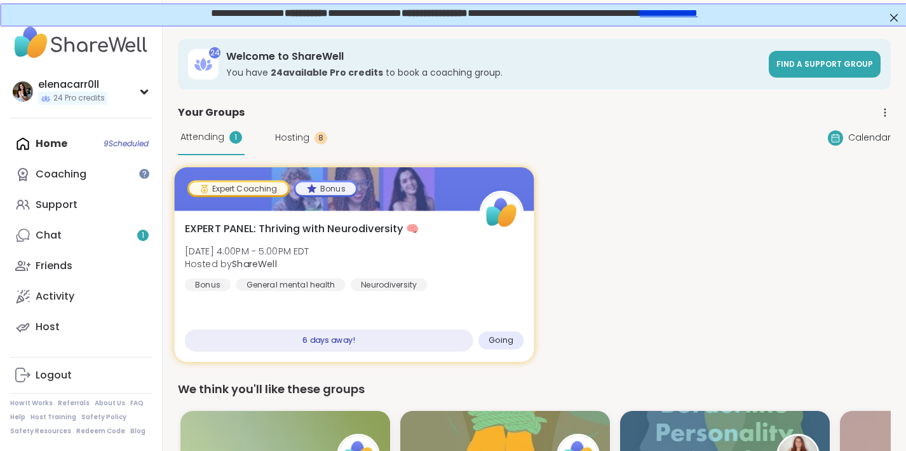 Image resolution: width=906 pixels, height=451 pixels. What do you see at coordinates (79, 98) in the screenshot?
I see `span: 24 Pro credits` at bounding box center [79, 98].